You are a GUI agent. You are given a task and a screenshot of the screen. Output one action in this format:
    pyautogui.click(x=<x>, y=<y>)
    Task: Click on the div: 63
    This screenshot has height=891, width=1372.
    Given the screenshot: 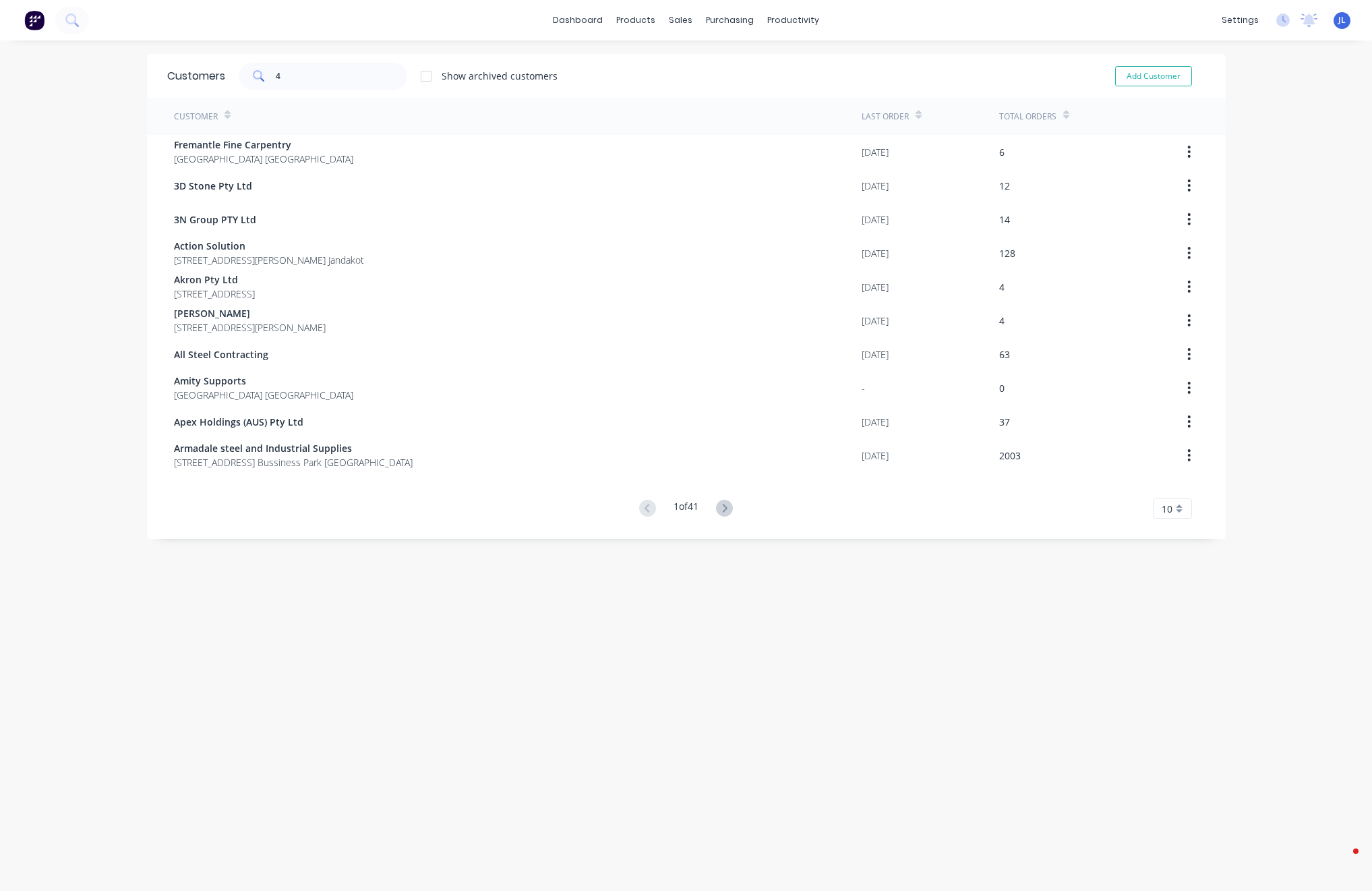 What is the action you would take?
    pyautogui.click(x=1005, y=354)
    